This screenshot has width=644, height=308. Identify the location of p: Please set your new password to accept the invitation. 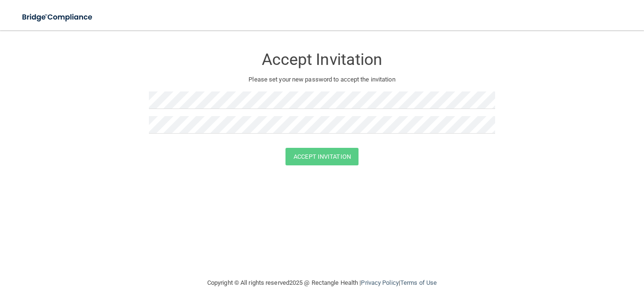
(322, 80).